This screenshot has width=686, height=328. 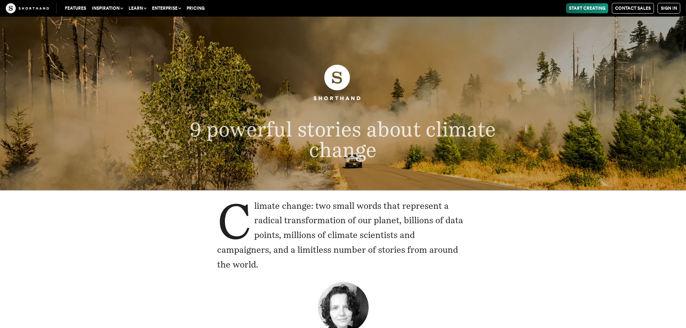 I want to click on img: The Craft, so click(x=27, y=8).